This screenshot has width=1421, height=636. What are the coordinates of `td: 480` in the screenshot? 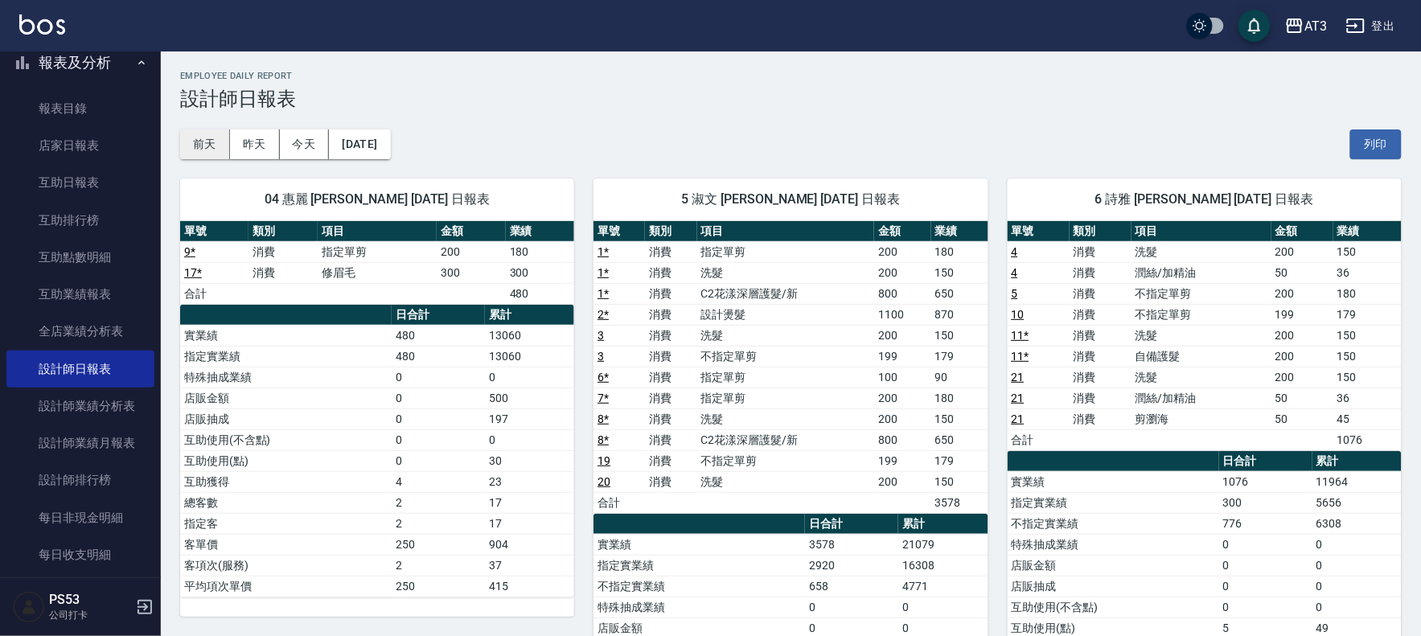 It's located at (541, 294).